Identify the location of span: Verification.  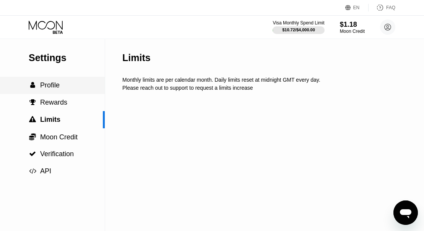
(57, 154).